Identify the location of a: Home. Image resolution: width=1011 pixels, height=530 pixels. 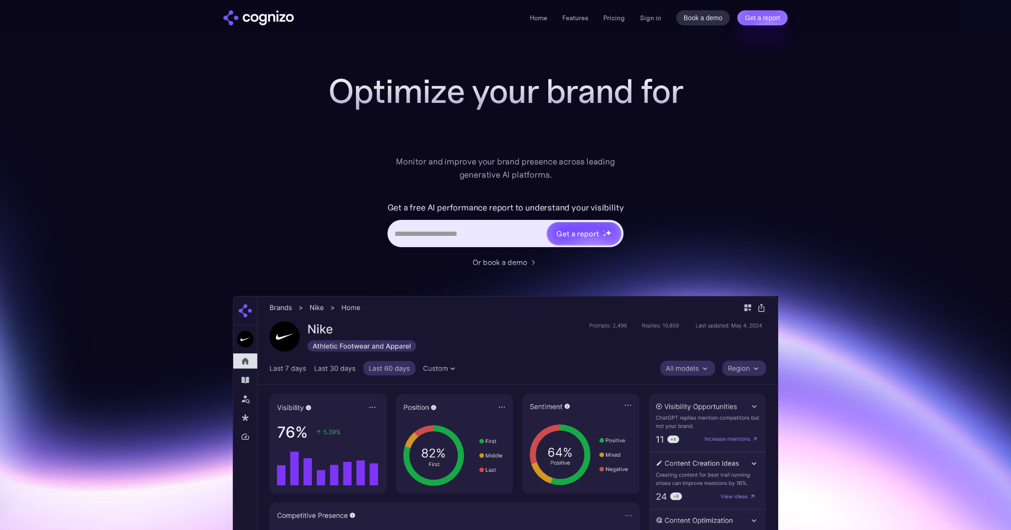
(538, 18).